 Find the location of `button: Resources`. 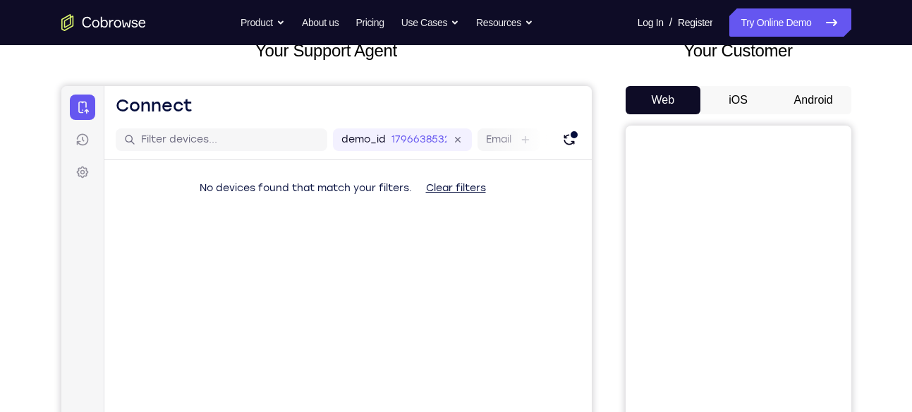

button: Resources is located at coordinates (504, 23).